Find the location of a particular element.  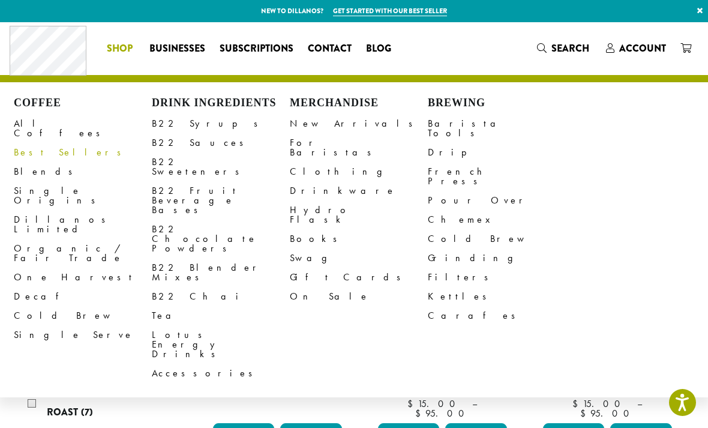

a: Lotus Energy Drinks is located at coordinates (221, 345).